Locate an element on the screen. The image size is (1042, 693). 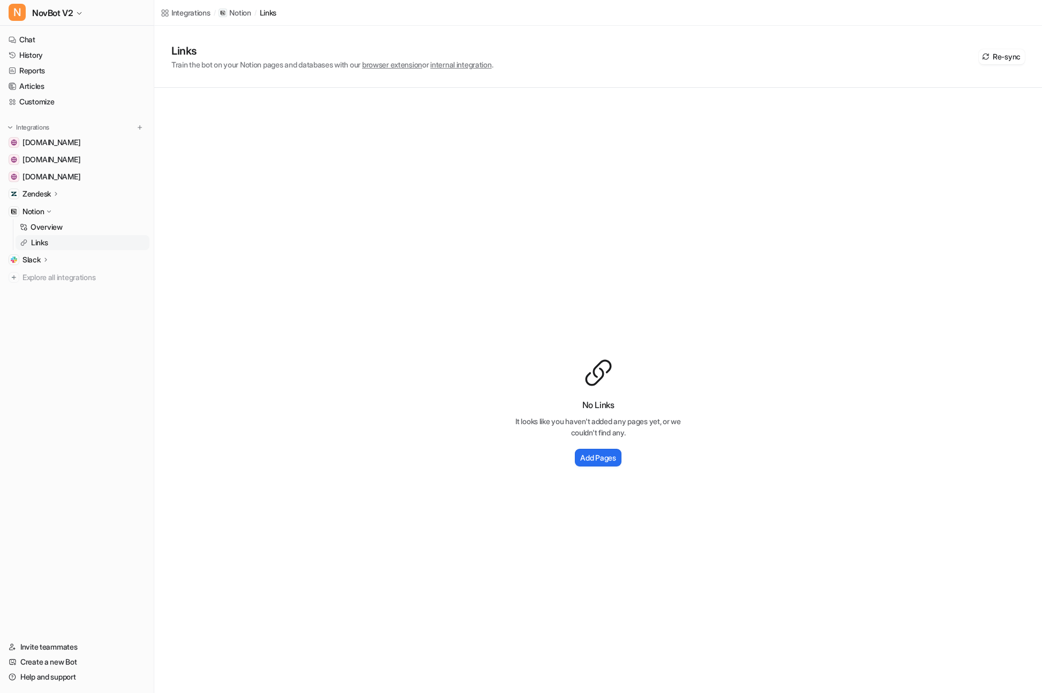
p: Links is located at coordinates (40, 243).